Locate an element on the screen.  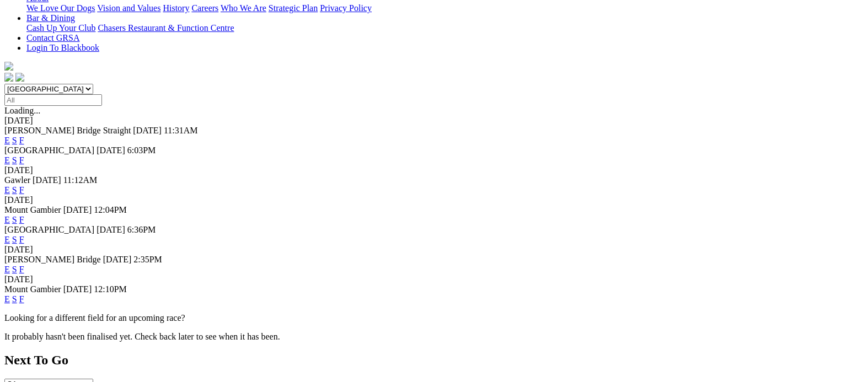
a: We Love Our Dogs is located at coordinates (61, 8).